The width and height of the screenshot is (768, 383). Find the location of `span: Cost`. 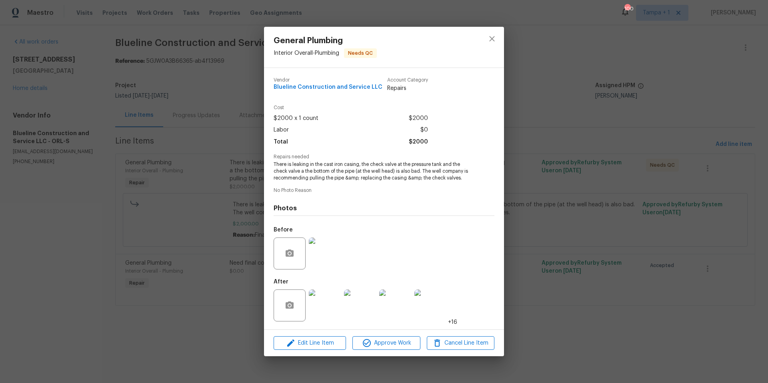

span: Cost is located at coordinates (351, 108).